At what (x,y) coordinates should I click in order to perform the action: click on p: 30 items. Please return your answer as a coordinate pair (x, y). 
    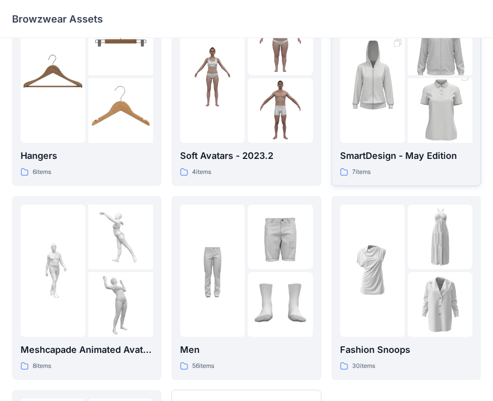
    Looking at the image, I should click on (364, 366).